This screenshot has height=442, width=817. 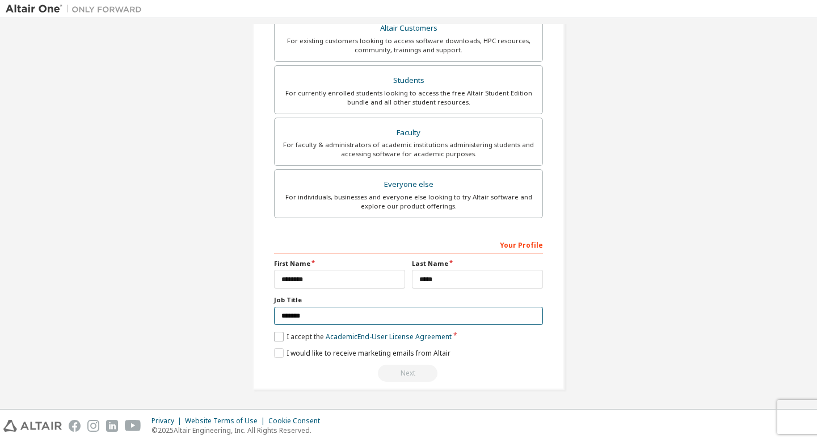 I want to click on div: Cookie Consent, so click(x=297, y=421).